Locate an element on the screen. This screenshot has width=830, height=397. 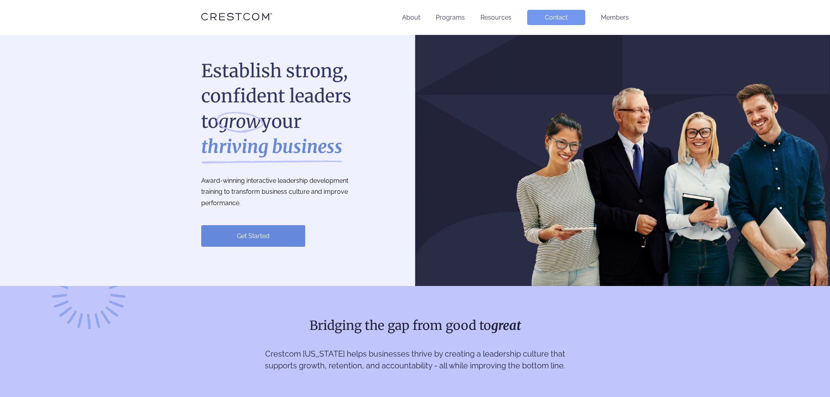
a: Get Started is located at coordinates (253, 236).